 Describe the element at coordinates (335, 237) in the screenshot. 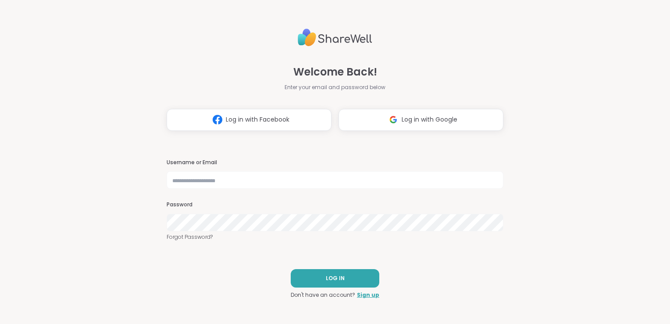

I see `a: Forgot Password?` at that location.